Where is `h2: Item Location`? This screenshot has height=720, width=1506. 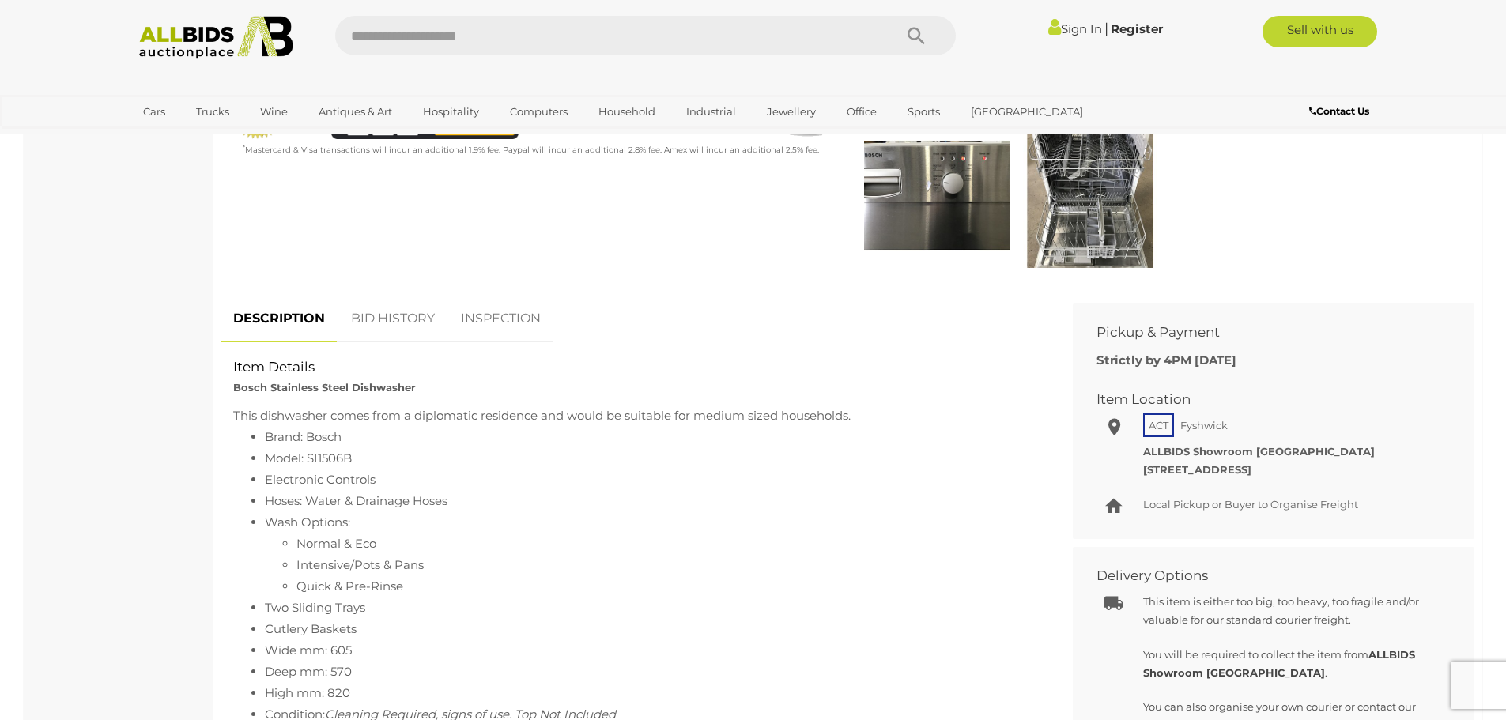 h2: Item Location is located at coordinates (1262, 399).